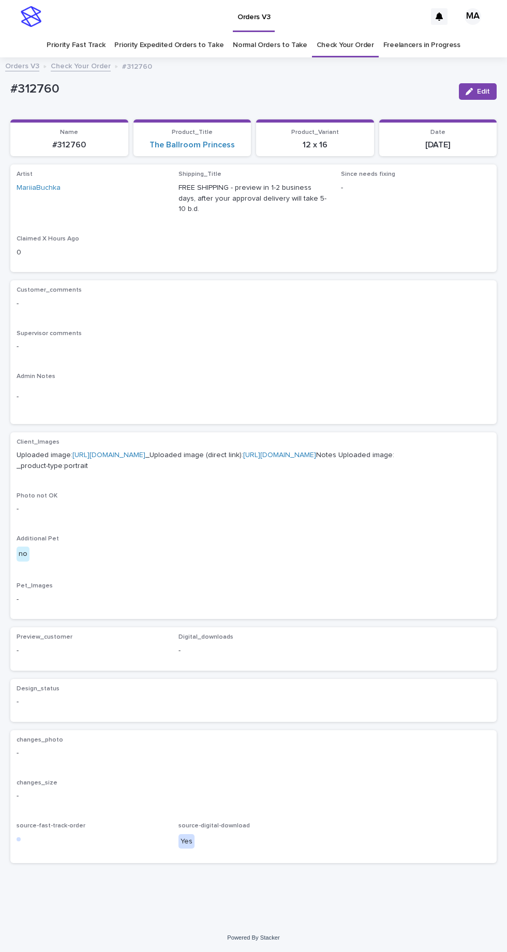  Describe the element at coordinates (49, 333) in the screenshot. I see `span: Supervisor comments` at that location.